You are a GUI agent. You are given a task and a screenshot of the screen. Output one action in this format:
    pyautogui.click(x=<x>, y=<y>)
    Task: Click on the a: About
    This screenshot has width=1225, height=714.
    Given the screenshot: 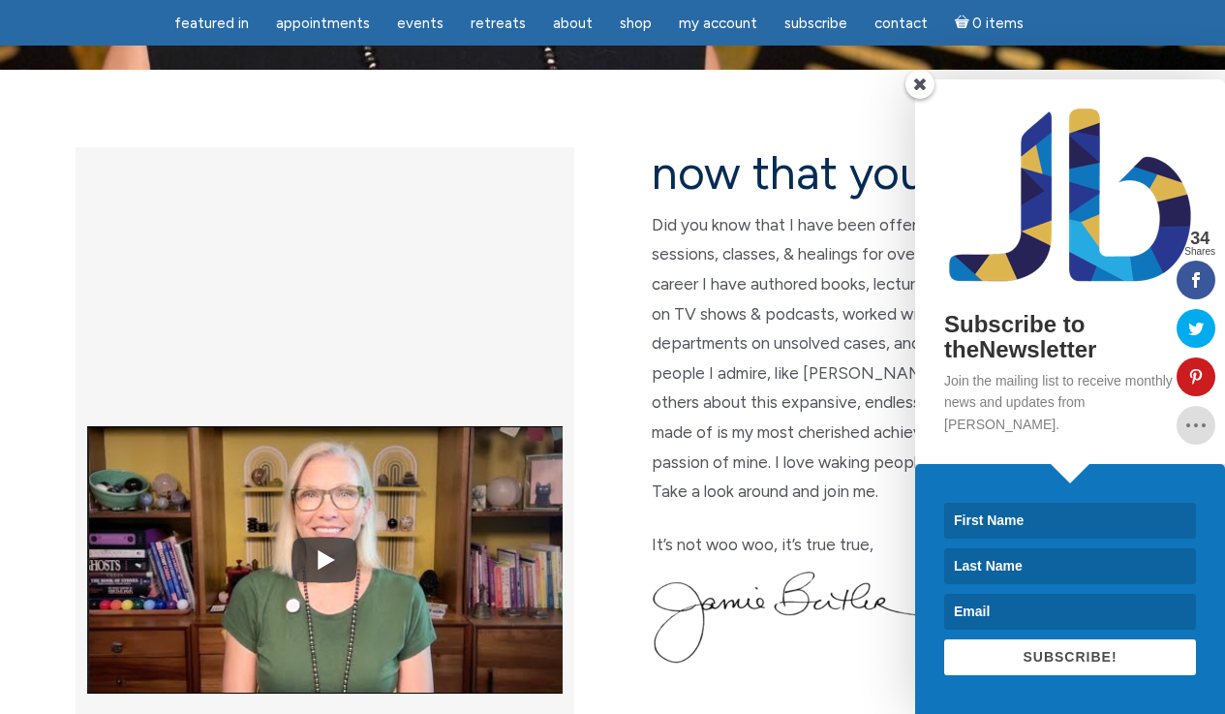 What is the action you would take?
    pyautogui.click(x=572, y=23)
    